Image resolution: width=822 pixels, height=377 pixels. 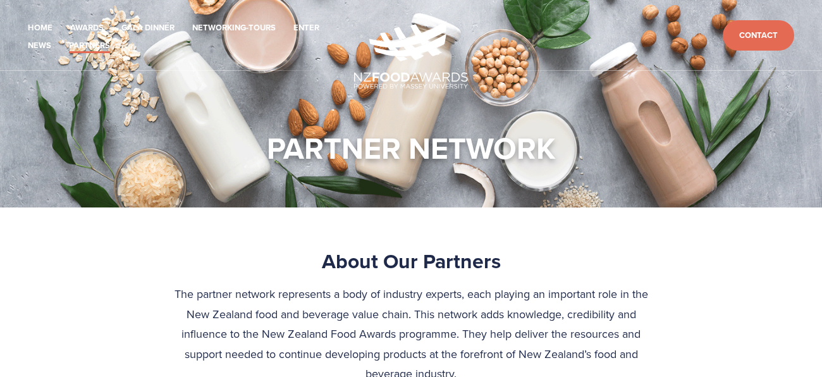 I want to click on a: Contact, so click(x=758, y=35).